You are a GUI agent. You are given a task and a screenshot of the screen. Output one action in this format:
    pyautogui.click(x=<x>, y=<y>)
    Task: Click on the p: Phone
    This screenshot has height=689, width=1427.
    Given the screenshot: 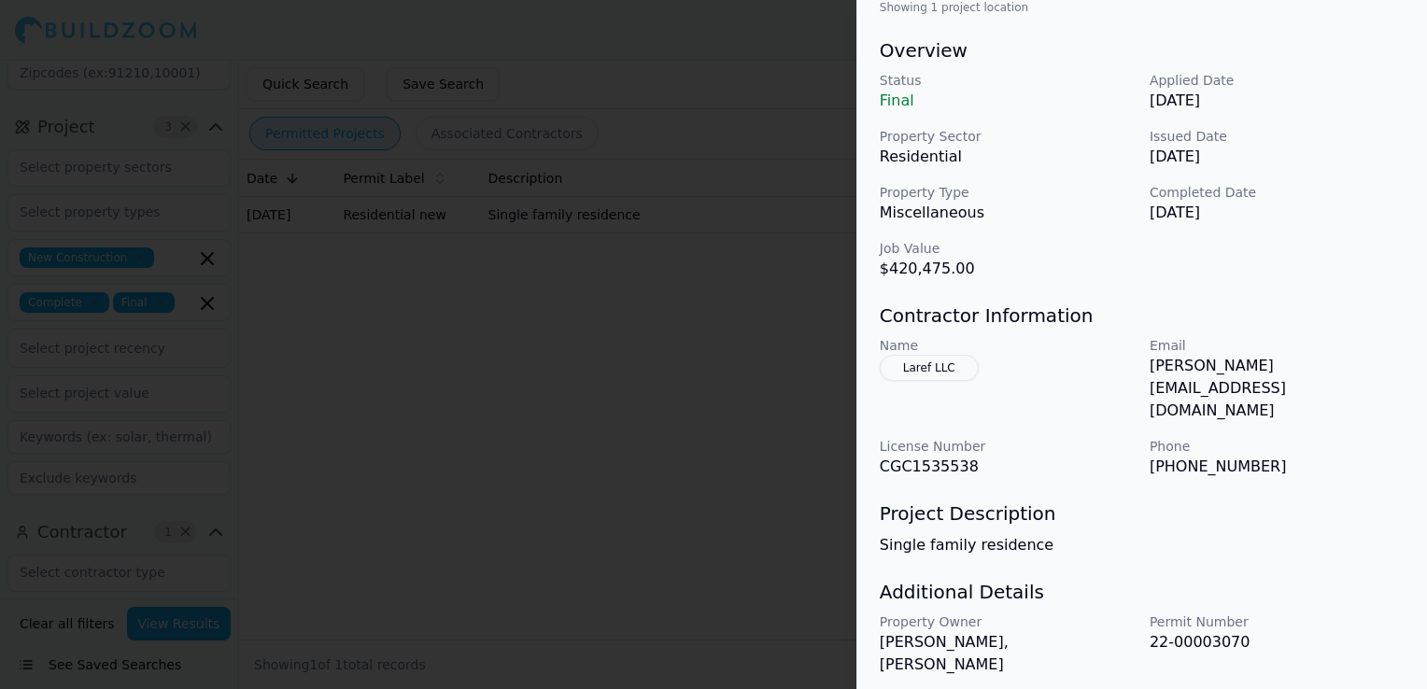 What is the action you would take?
    pyautogui.click(x=1277, y=446)
    